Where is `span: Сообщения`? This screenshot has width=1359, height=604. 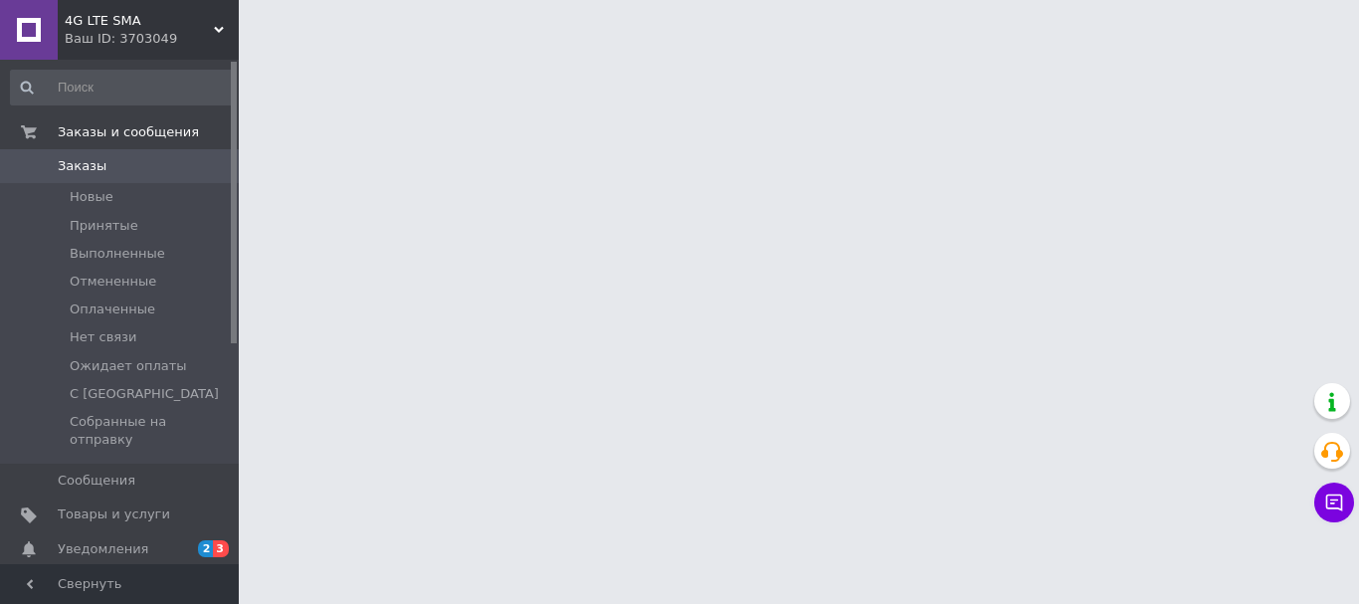
span: Сообщения is located at coordinates (97, 481).